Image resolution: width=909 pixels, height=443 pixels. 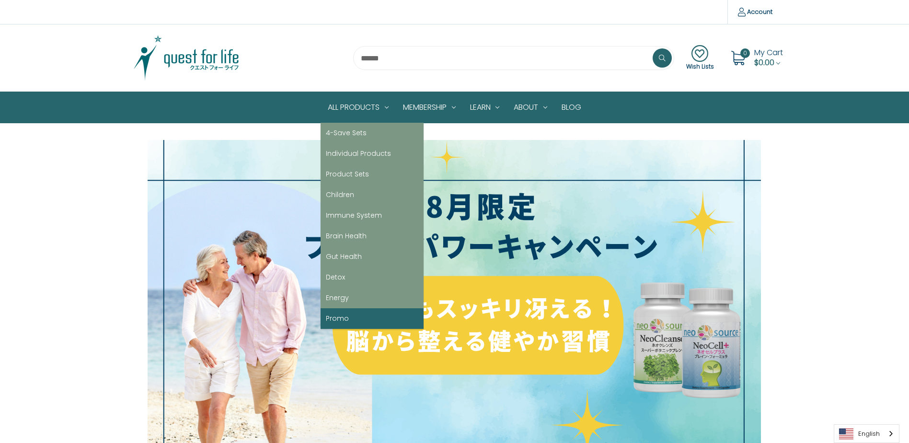 What do you see at coordinates (769, 58) in the screenshot?
I see `a: Cart with 0 items` at bounding box center [769, 58].